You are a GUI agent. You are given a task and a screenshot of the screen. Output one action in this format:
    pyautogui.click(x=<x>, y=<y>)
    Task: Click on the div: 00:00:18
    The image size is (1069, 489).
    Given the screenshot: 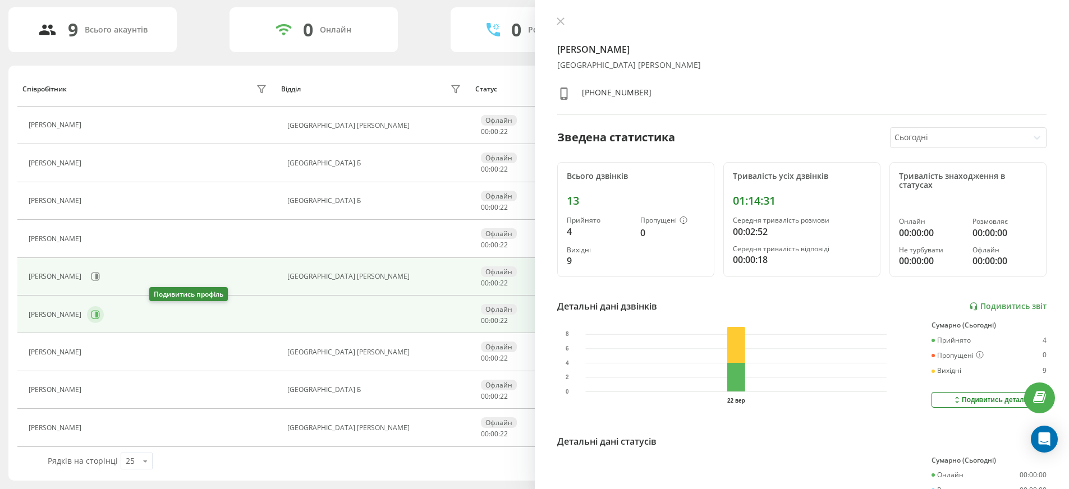 What is the action you would take?
    pyautogui.click(x=802, y=260)
    